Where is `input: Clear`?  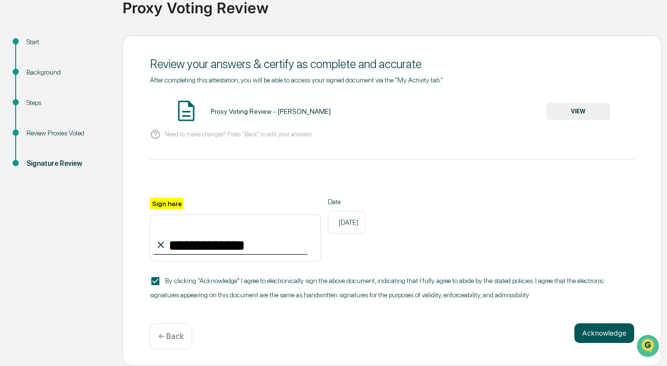 input: Clear is located at coordinates (94, 50).